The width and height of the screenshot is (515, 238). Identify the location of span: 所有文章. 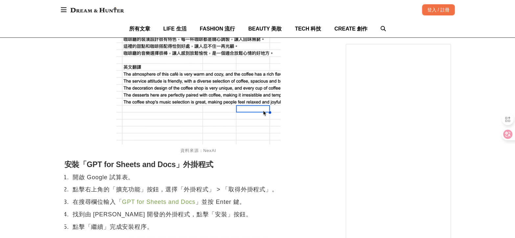
(140, 29).